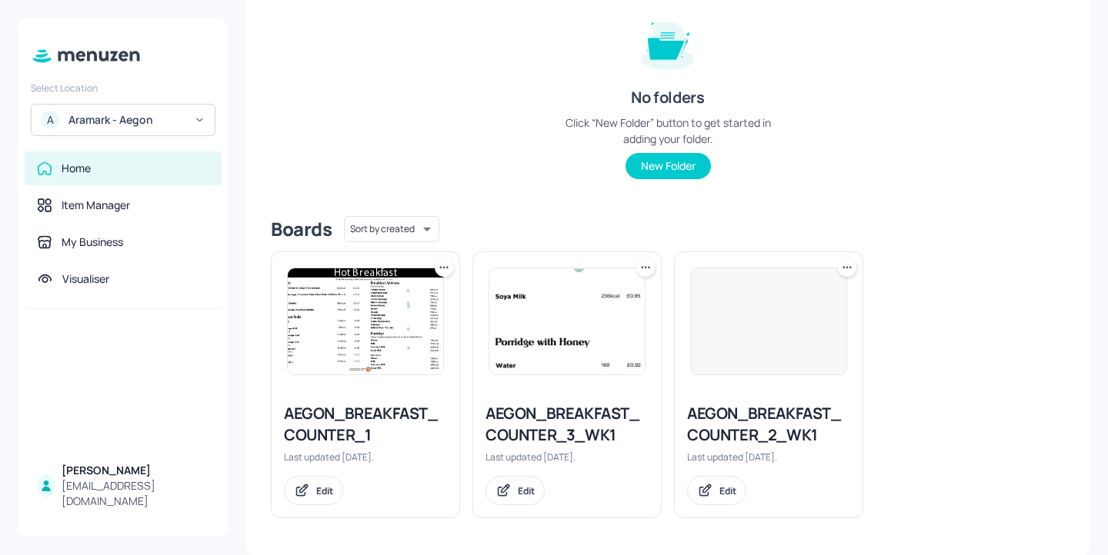  What do you see at coordinates (567, 425) in the screenshot?
I see `div: AEGON_BREAKFAST_COUNTER_3_WK1` at bounding box center [567, 425].